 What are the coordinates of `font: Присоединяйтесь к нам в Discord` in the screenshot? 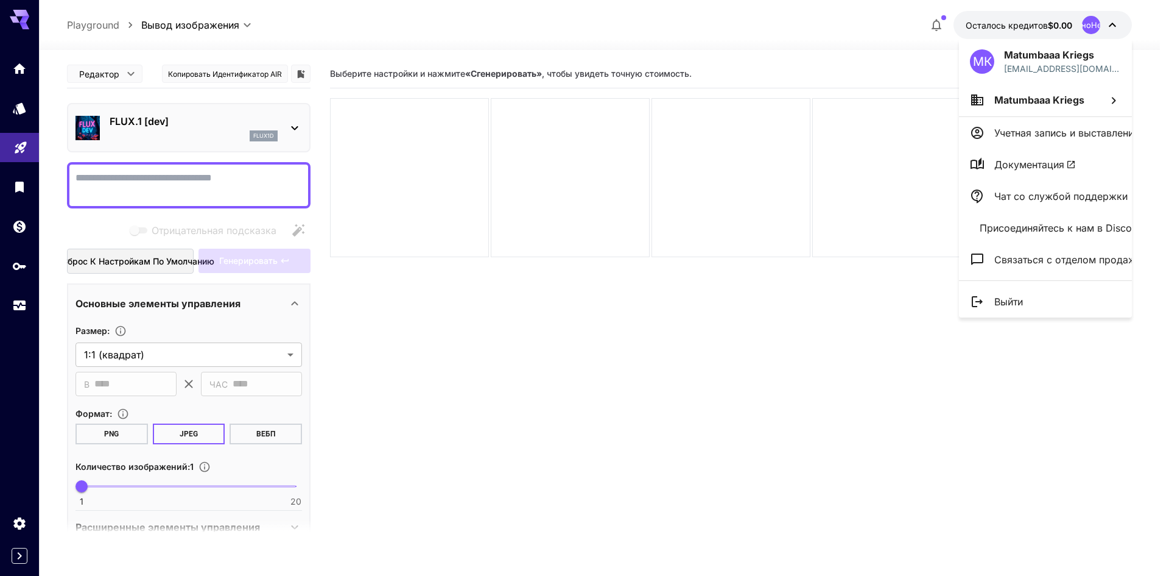 It's located at (1061, 228).